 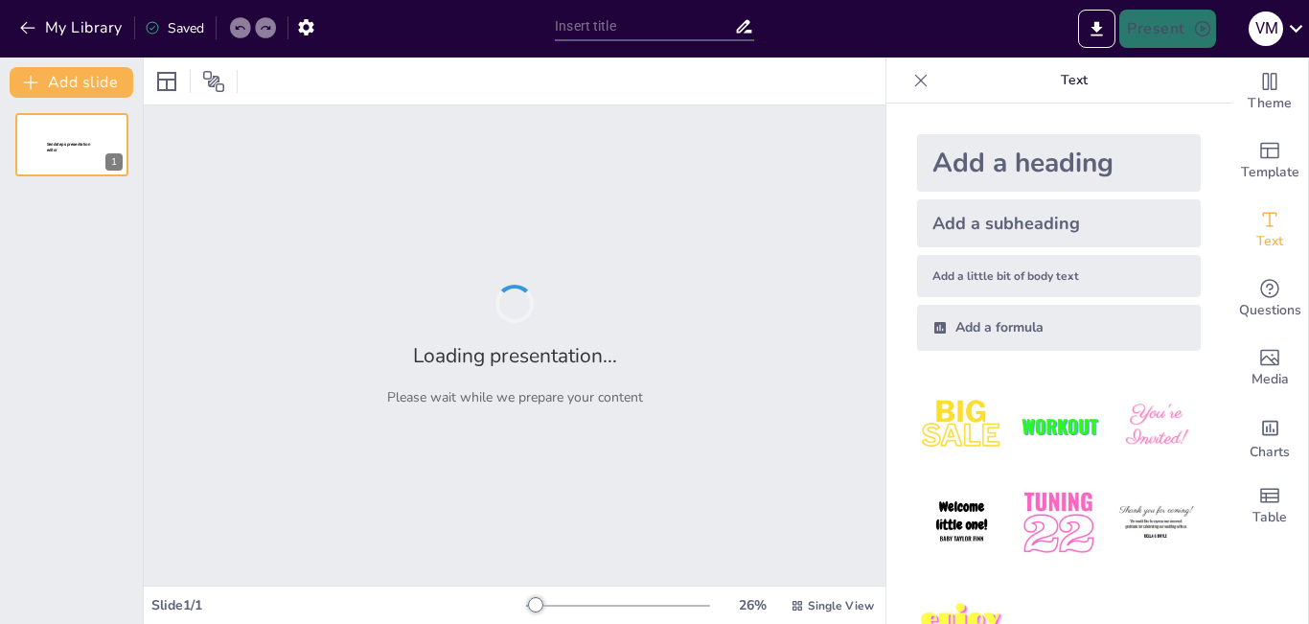 I want to click on img: 3.jpeg, so click(x=1155, y=425).